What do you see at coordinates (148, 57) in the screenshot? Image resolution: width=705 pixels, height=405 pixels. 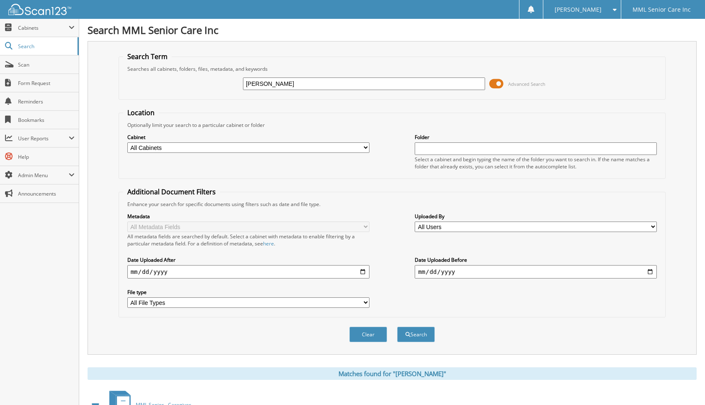 I see `legend: Search Term` at bounding box center [148, 57].